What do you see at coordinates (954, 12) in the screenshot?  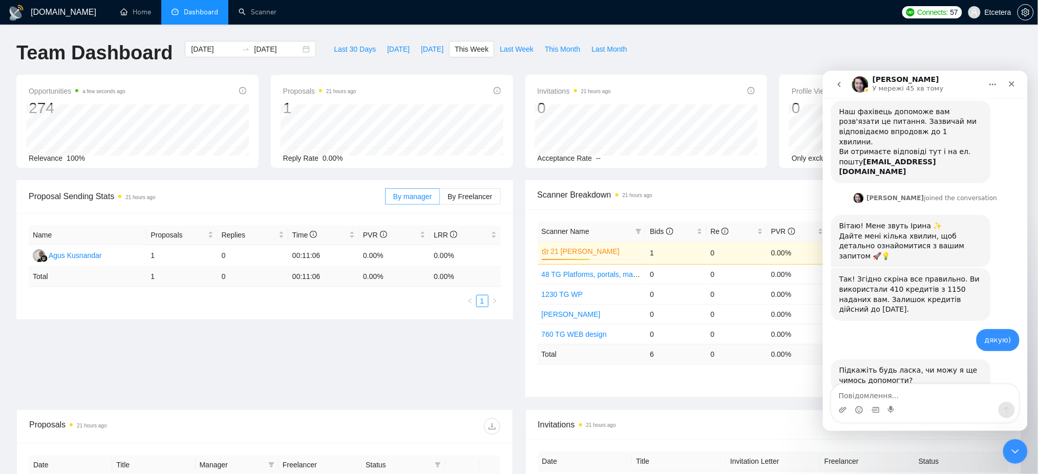 I see `span: 57` at bounding box center [954, 12].